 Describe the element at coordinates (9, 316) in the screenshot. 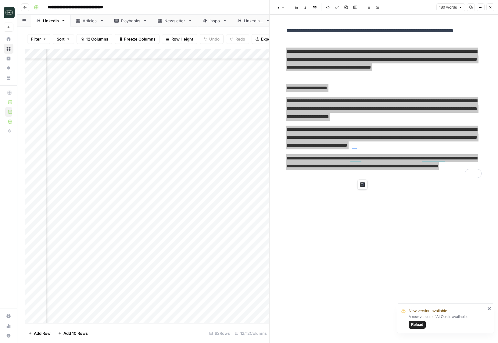

I see `a: Settings` at that location.